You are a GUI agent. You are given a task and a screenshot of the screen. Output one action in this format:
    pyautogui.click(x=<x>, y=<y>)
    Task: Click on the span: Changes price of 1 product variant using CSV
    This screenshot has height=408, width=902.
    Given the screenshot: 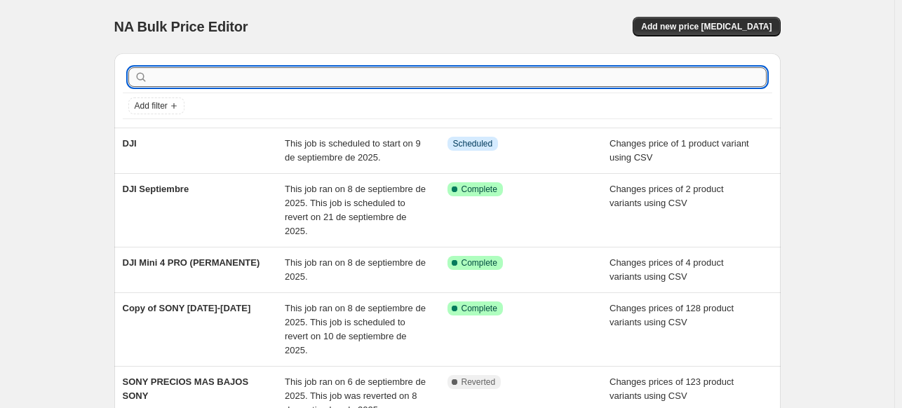 What is the action you would take?
    pyautogui.click(x=679, y=150)
    